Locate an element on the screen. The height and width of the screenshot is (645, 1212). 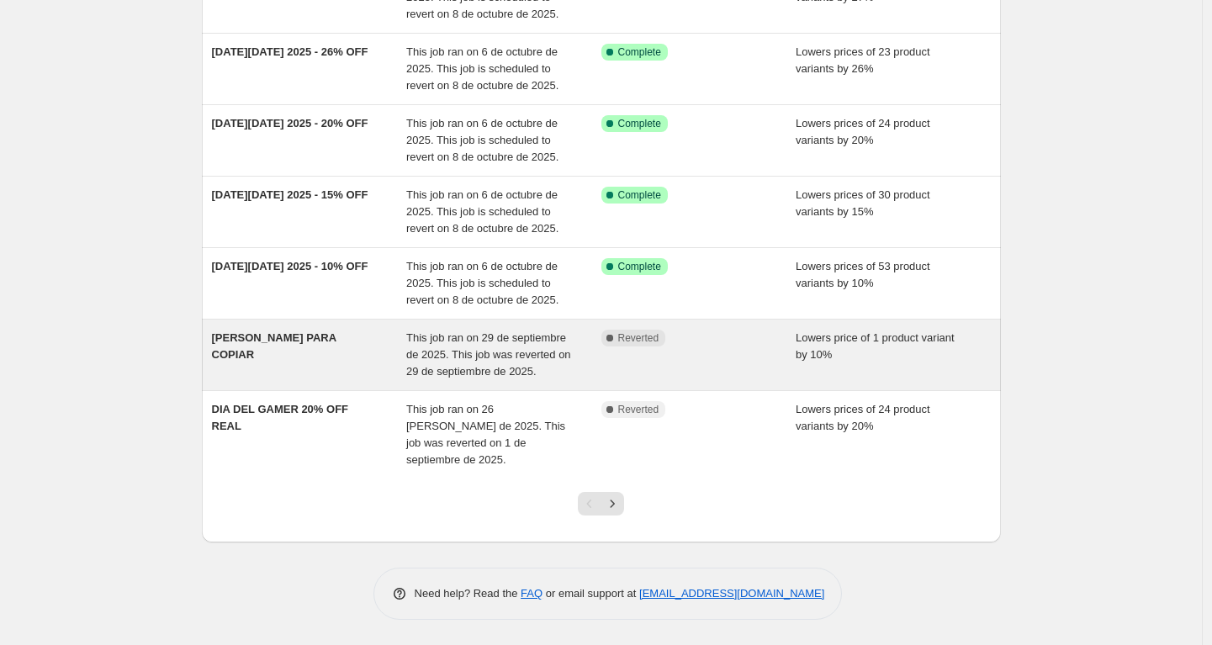
span: Need help? Read the is located at coordinates (468, 593).